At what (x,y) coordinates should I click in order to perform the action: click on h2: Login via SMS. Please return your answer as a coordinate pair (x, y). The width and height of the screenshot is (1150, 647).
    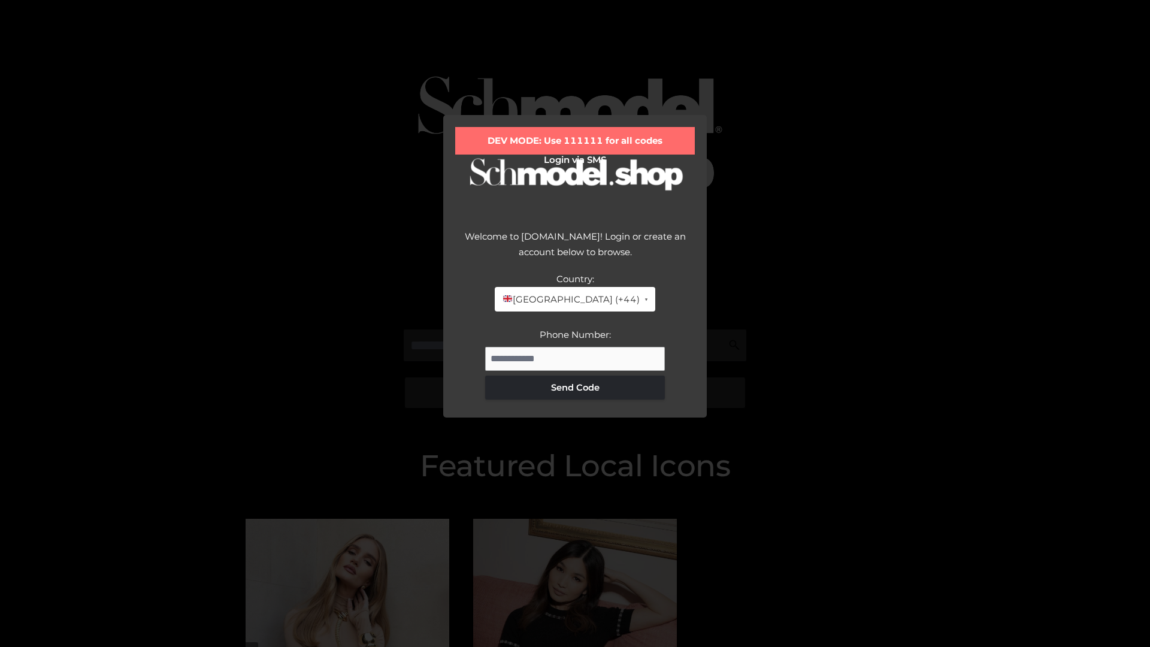
    Looking at the image, I should click on (575, 160).